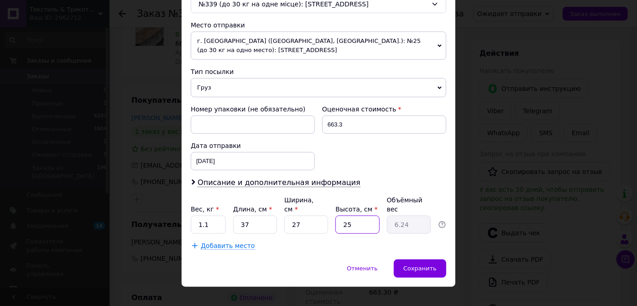  I want to click on label: Высота, см, so click(356, 209).